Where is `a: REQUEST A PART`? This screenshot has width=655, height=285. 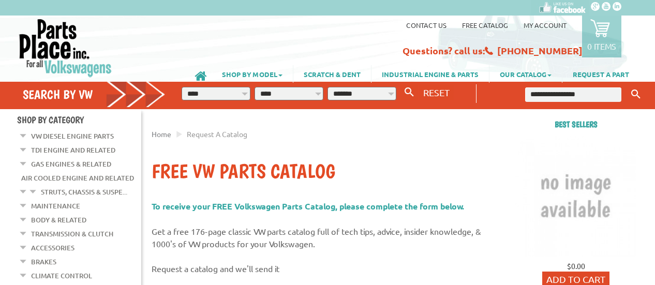 a: REQUEST A PART is located at coordinates (601, 74).